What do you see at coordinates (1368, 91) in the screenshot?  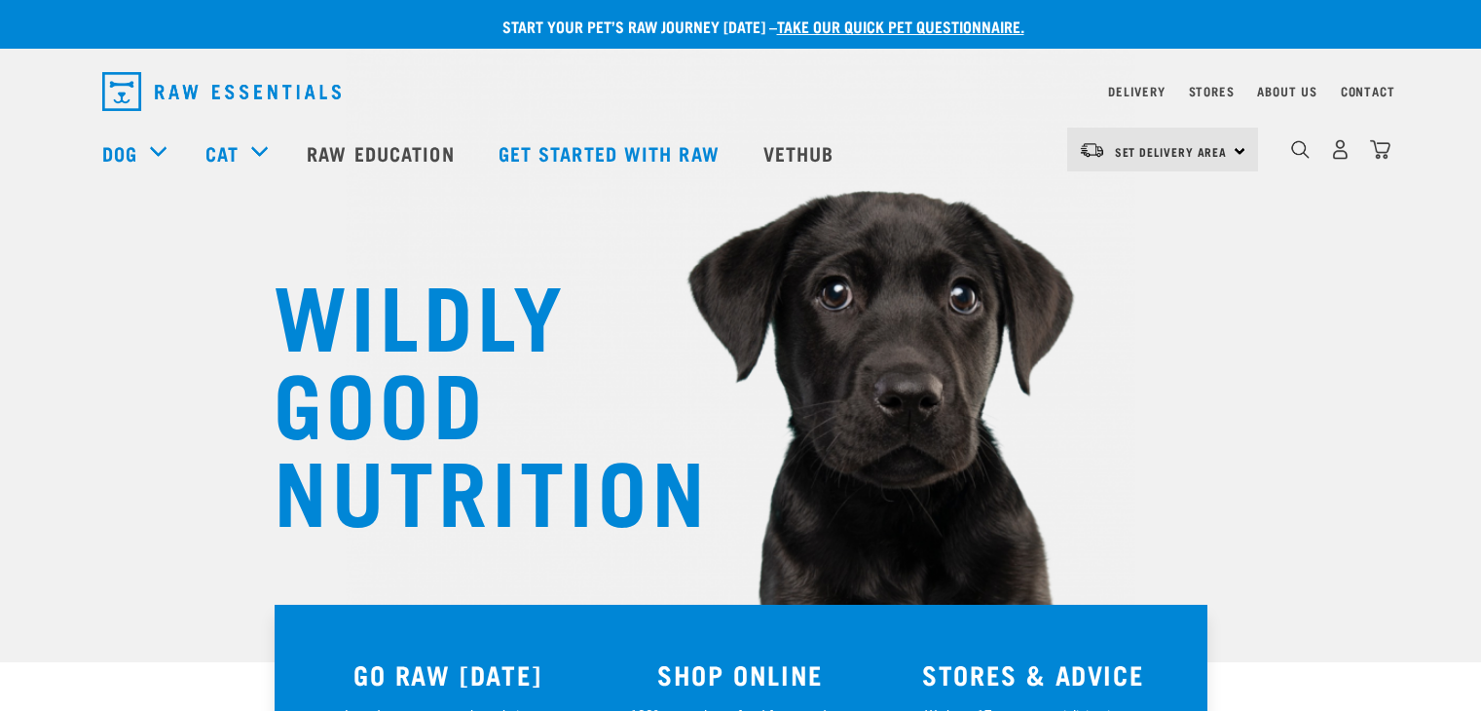 I see `a: Contact` at bounding box center [1368, 91].